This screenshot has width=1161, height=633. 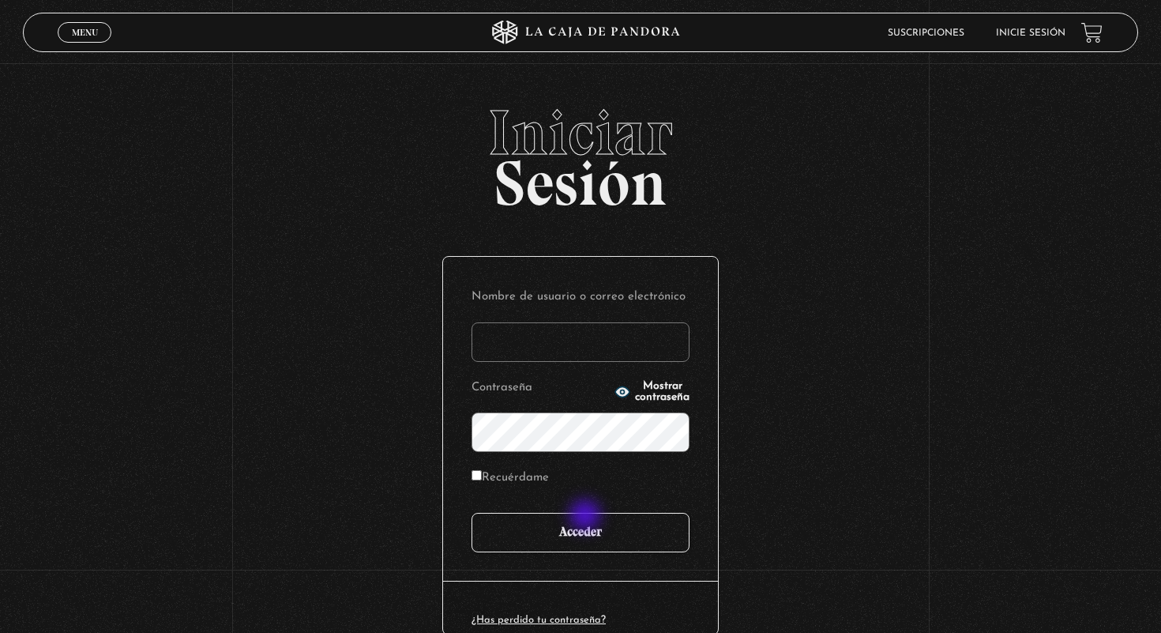 I want to click on span: Iniciar, so click(x=580, y=133).